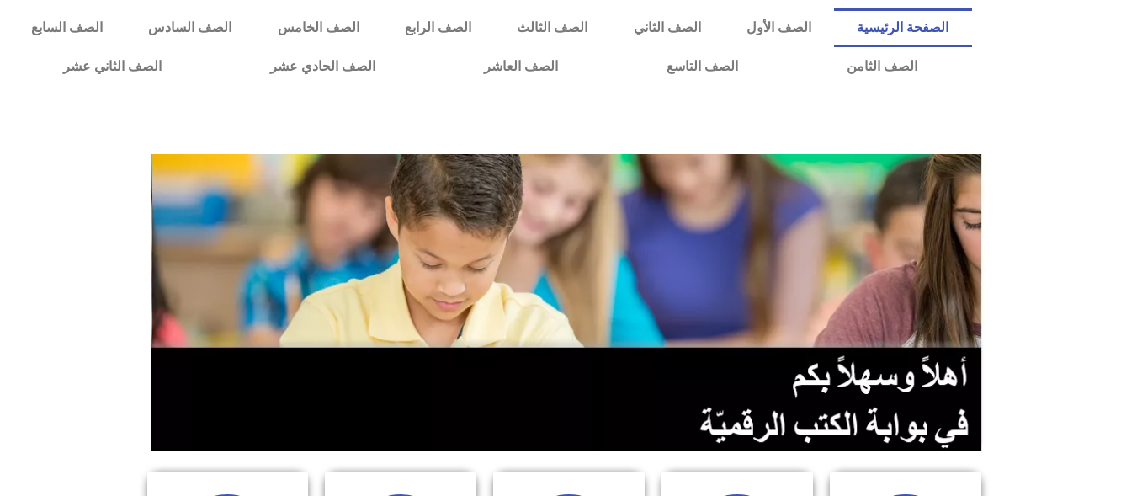  What do you see at coordinates (189, 28) in the screenshot?
I see `a: الصف السادس` at bounding box center [189, 28].